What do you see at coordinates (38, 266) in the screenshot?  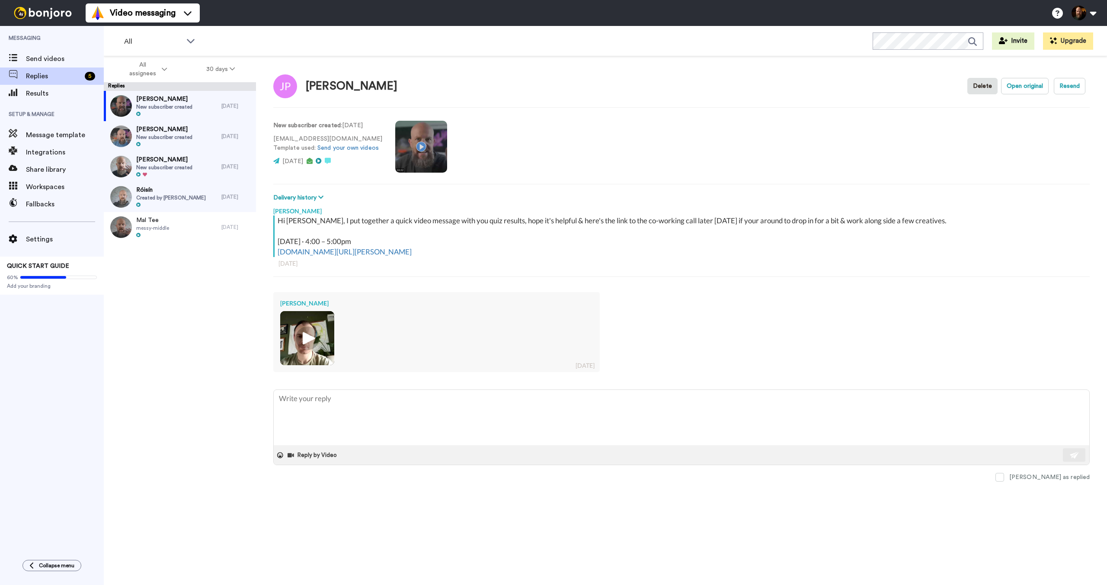 I see `span: QUICK START GUIDE` at bounding box center [38, 266].